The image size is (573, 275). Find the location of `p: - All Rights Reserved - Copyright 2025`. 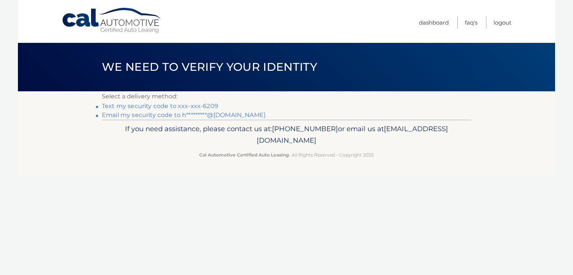

p: - All Rights Reserved - Copyright 2025 is located at coordinates (287, 155).